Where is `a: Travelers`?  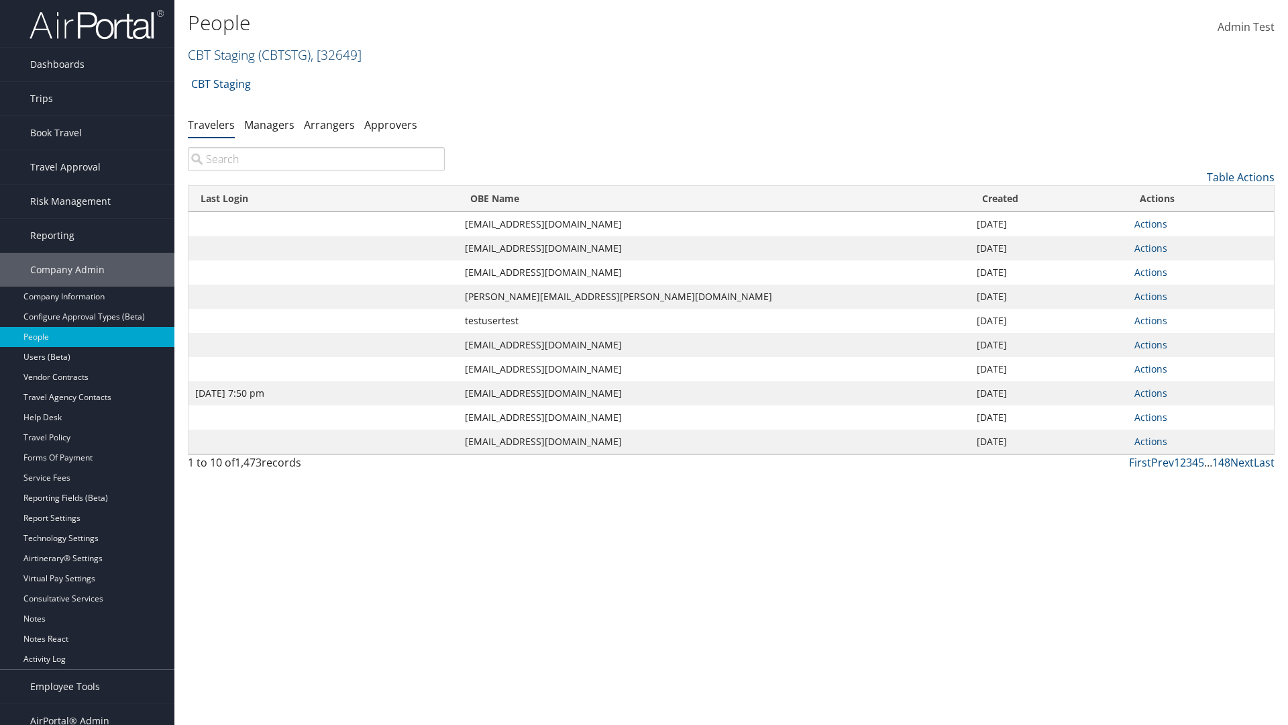
a: Travelers is located at coordinates (211, 125).